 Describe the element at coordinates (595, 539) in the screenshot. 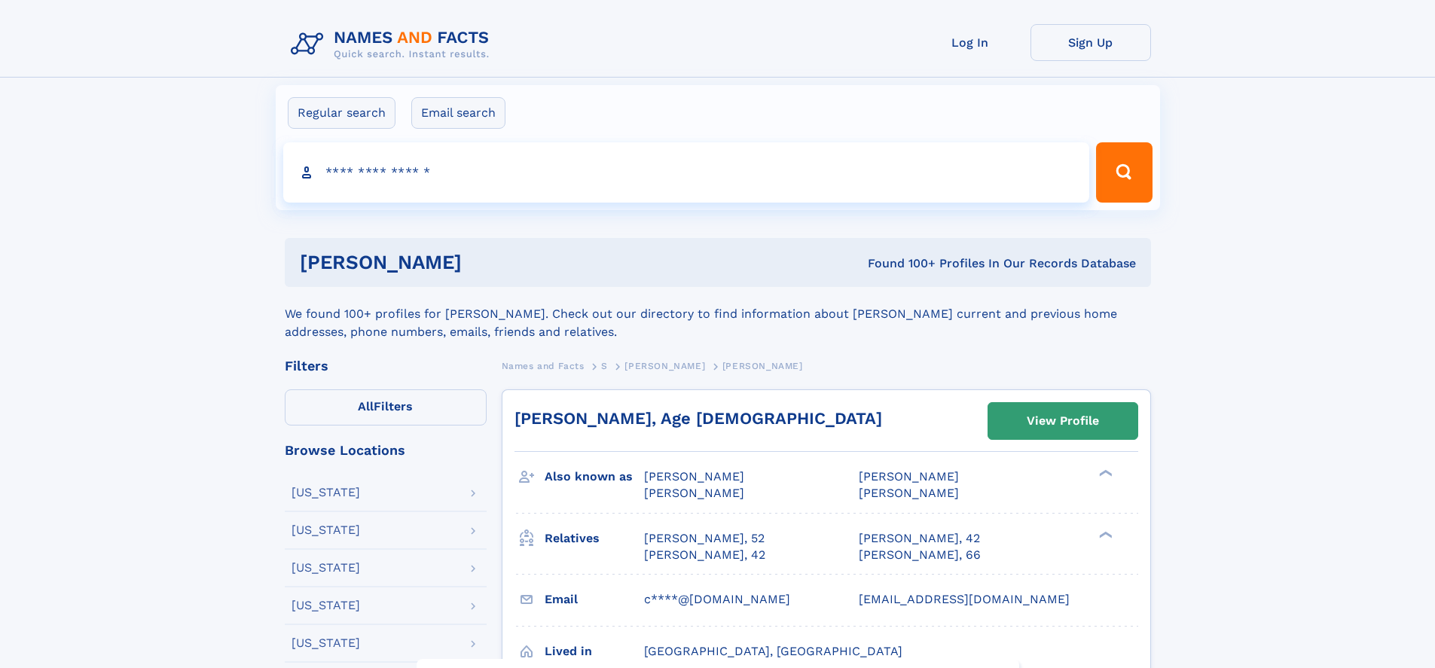

I see `h3: Relatives` at that location.